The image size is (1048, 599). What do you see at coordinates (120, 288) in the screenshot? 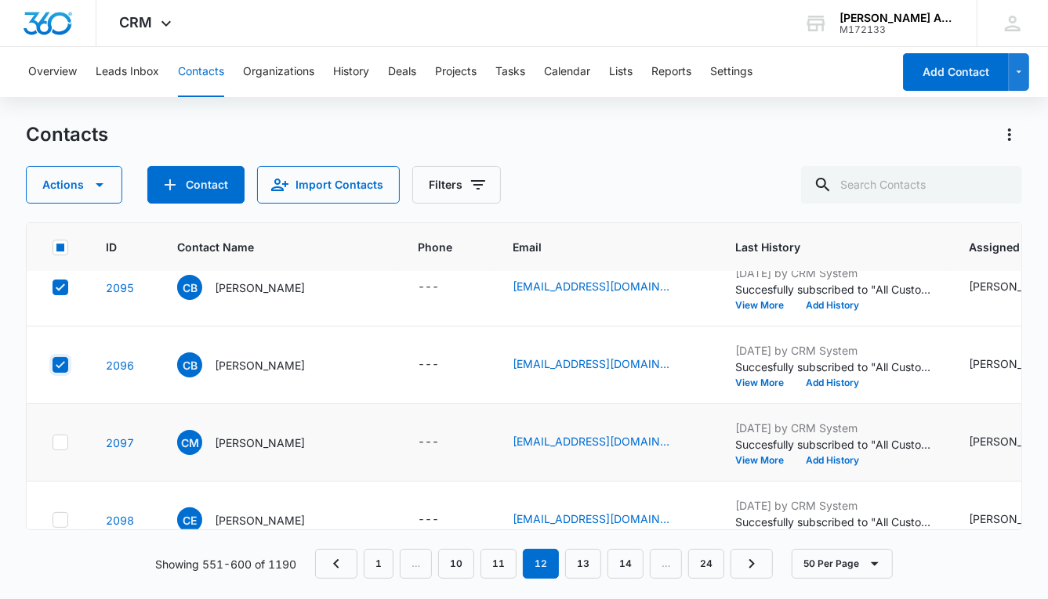
I see `a: Navigate to contact details page for Carmien Berghoff` at bounding box center [120, 288].